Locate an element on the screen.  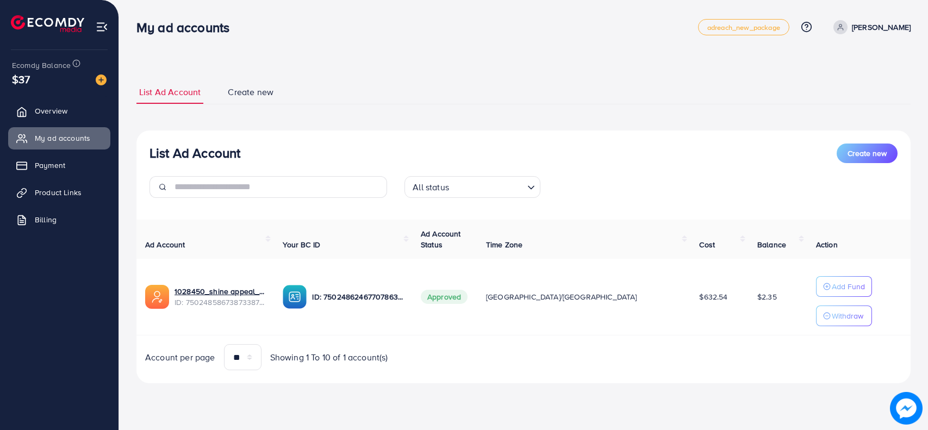
span: Time Zone is located at coordinates (504, 245).